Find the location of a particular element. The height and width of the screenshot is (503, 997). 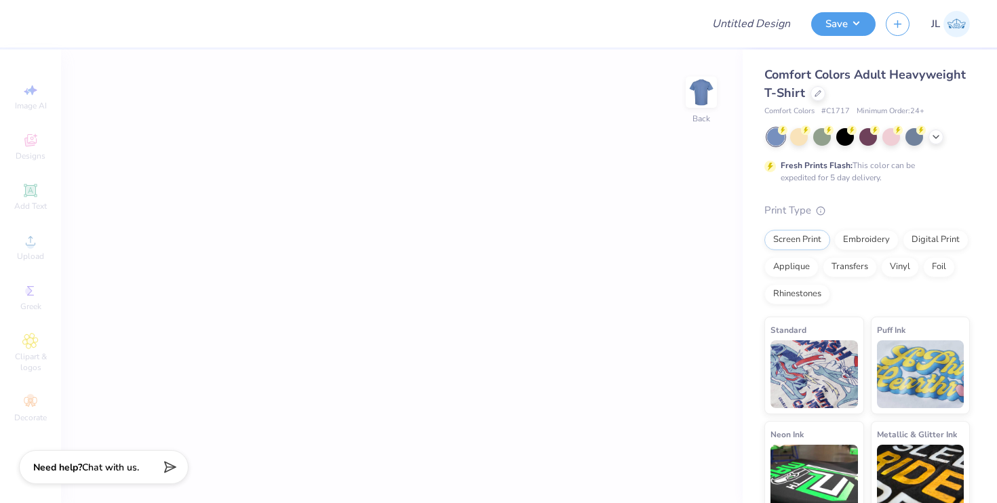

div: Back is located at coordinates (701, 119).